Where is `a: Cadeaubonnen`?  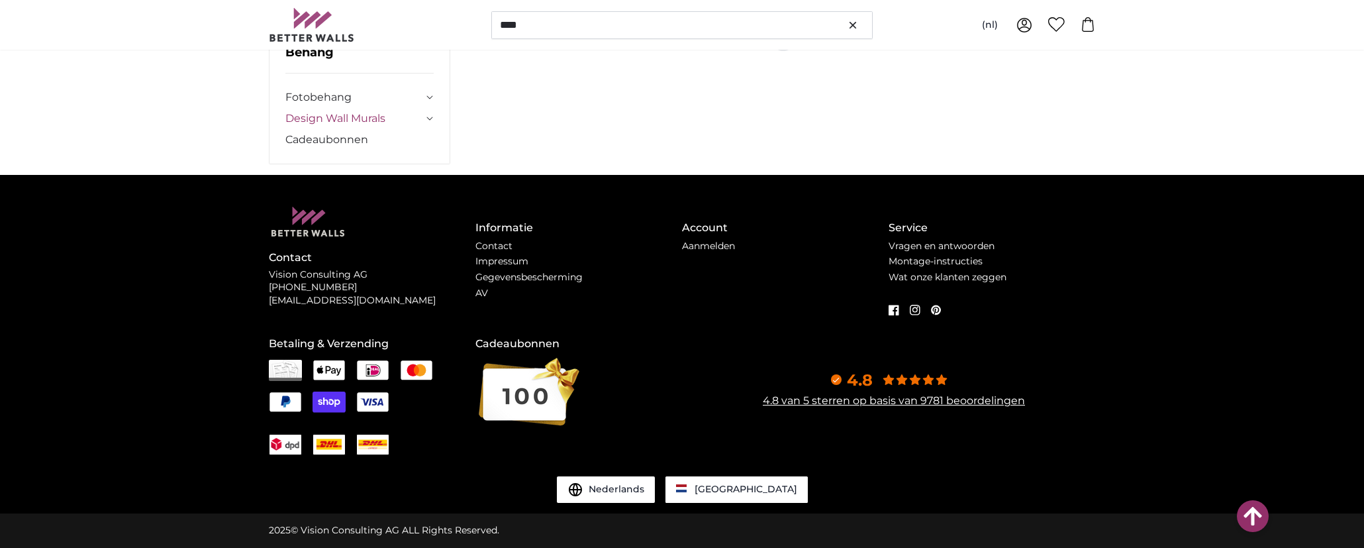 a: Cadeaubonnen is located at coordinates (360, 140).